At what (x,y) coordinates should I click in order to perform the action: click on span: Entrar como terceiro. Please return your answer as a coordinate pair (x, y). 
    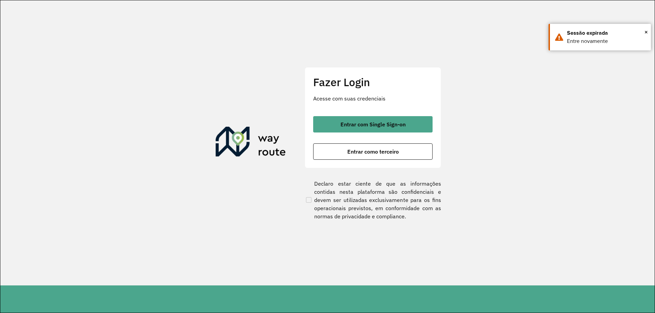
    Looking at the image, I should click on (373, 152).